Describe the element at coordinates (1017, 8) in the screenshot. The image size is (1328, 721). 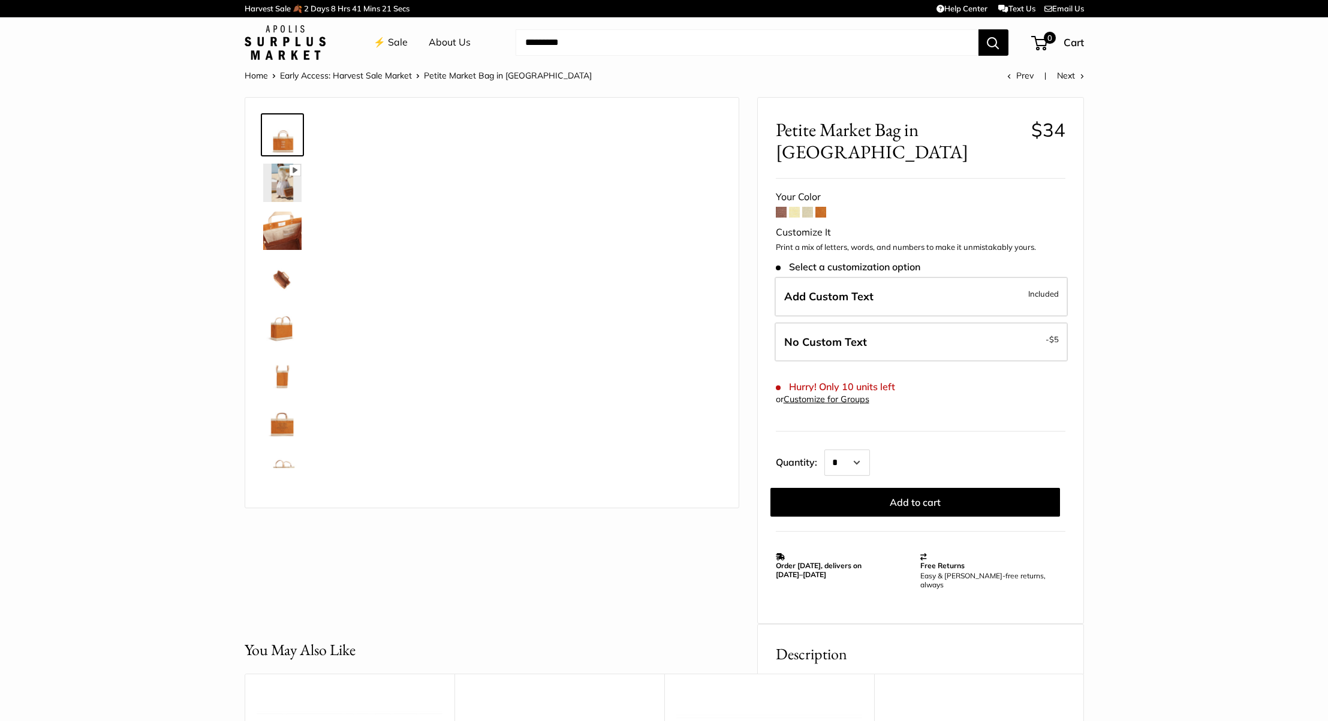
I see `a: Text Us` at that location.